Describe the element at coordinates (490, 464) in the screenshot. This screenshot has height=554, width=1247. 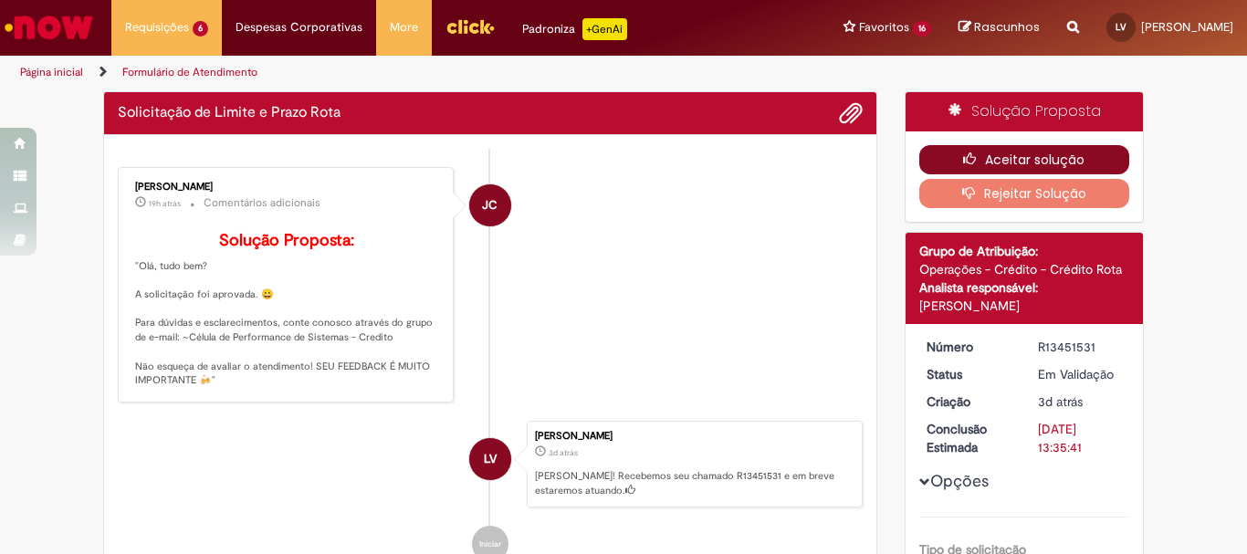
I see `li: Larissa Camurca Vieira` at that location.